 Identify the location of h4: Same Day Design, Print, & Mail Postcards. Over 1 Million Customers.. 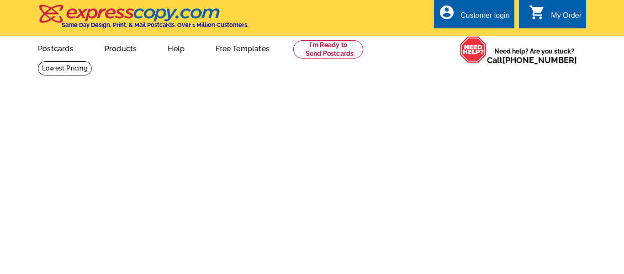
(155, 25).